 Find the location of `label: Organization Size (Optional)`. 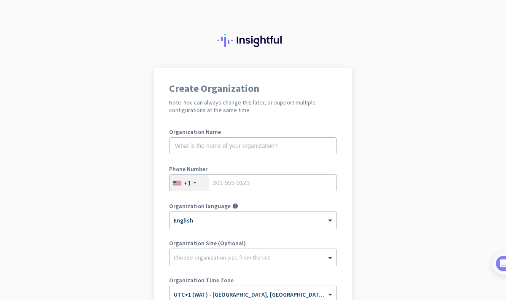

label: Organization Size (Optional) is located at coordinates (253, 243).